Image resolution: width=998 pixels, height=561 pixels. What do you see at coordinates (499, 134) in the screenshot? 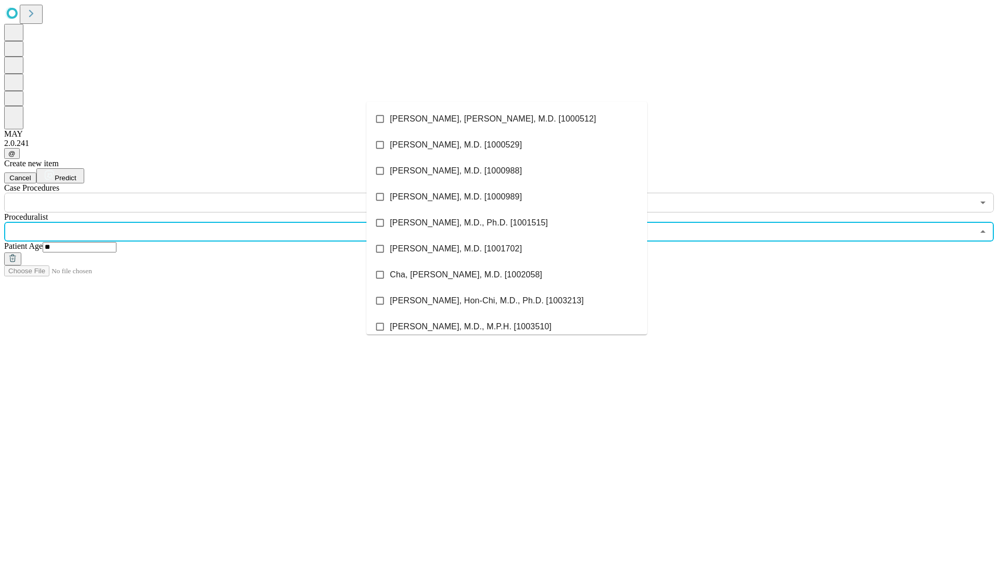
I see `div: MAY` at bounding box center [499, 134].